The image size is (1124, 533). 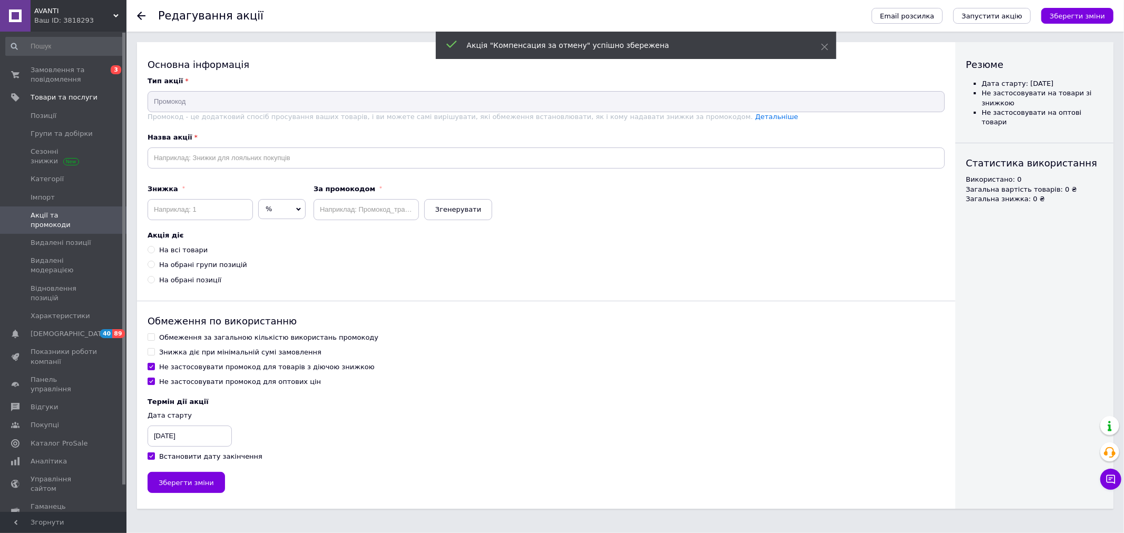 I want to click on input: Наприклад: 1, so click(x=200, y=210).